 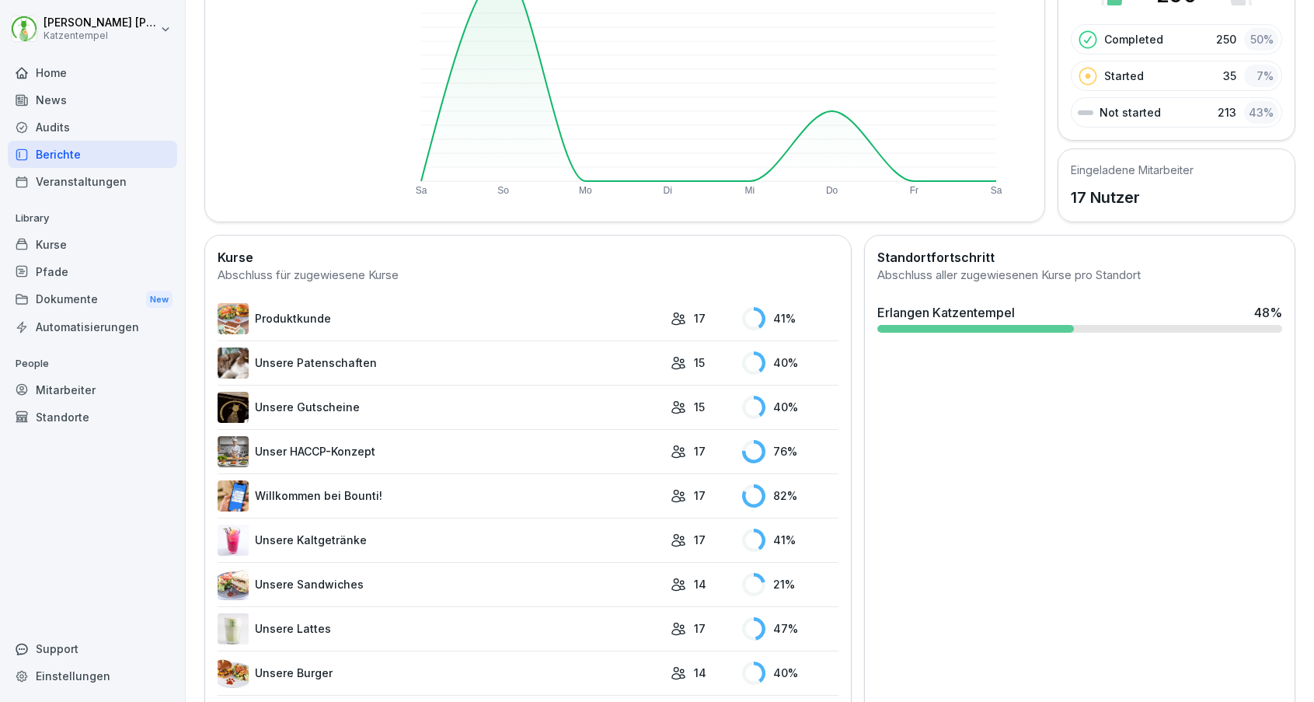 What do you see at coordinates (233, 584) in the screenshot?
I see `img: yi7xhwbxe3m4h1lezp14n586.png` at bounding box center [233, 584].